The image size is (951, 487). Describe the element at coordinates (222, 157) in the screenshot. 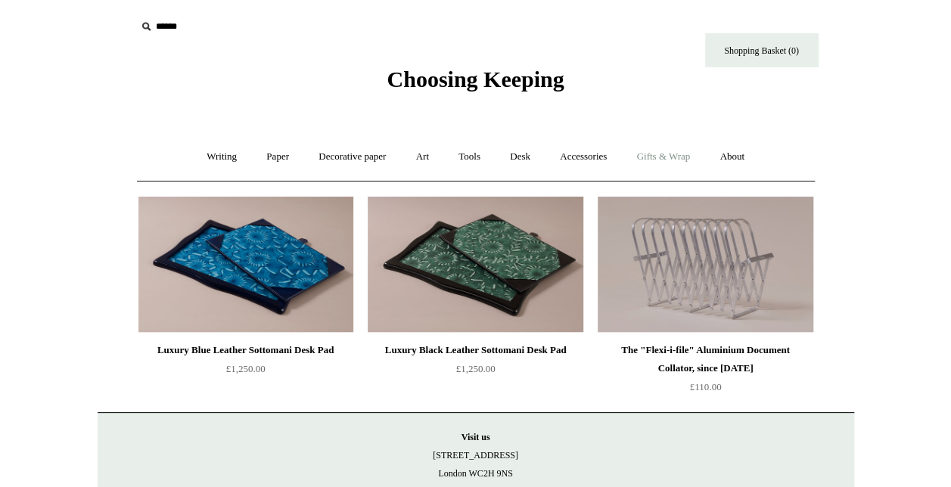

I see `a: Writing` at that location.